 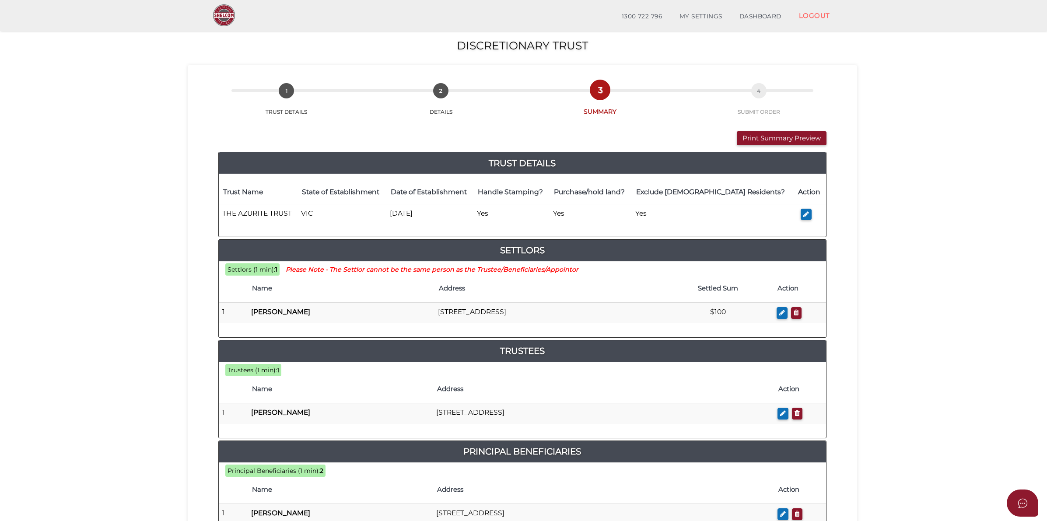 I want to click on a: Trust Details, so click(x=522, y=163).